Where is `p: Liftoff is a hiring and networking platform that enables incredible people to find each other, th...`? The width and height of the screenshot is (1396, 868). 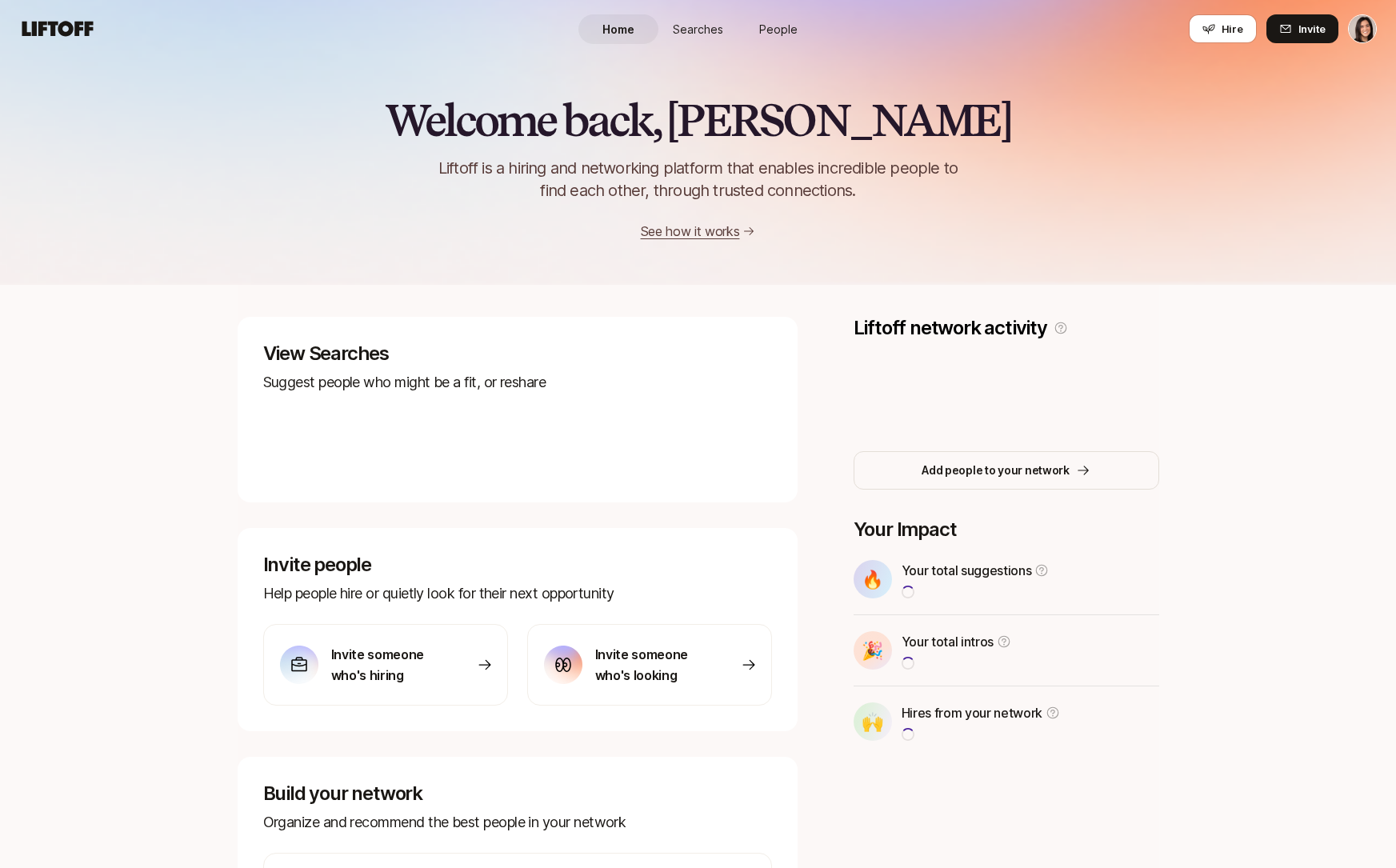 p: Liftoff is a hiring and networking platform that enables incredible people to find each other, th... is located at coordinates (698, 179).